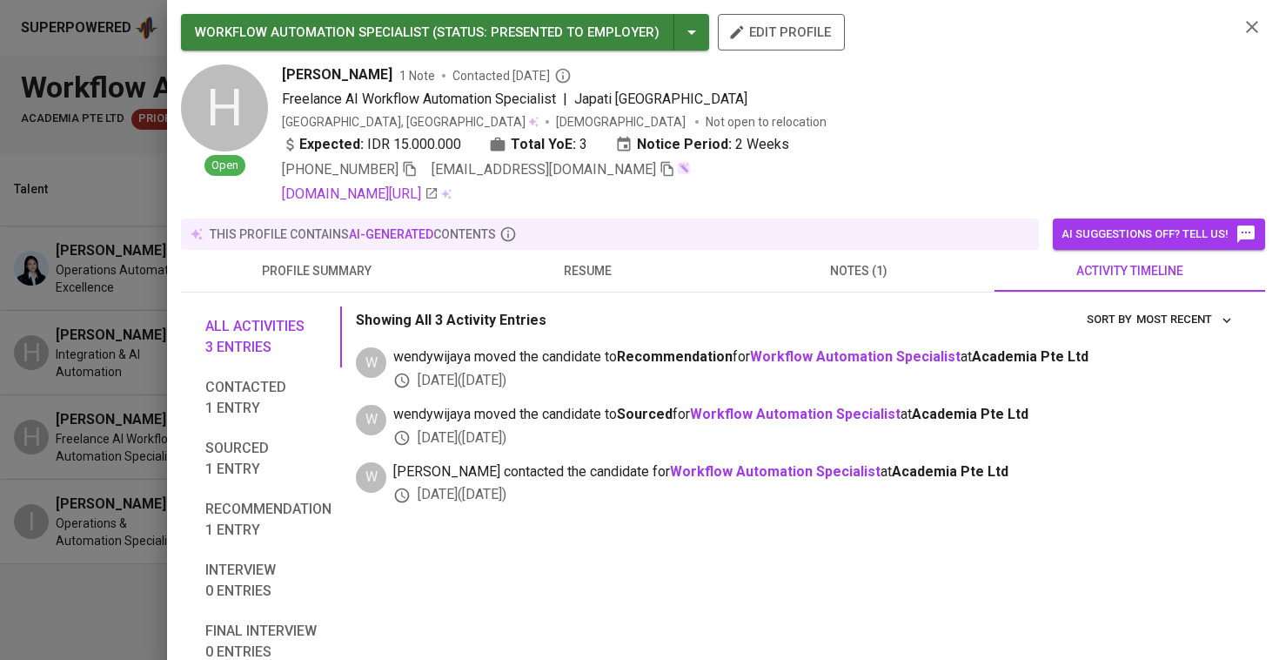 This screenshot has height=660, width=1279. I want to click on span: Contacted 1 entry, so click(268, 398).